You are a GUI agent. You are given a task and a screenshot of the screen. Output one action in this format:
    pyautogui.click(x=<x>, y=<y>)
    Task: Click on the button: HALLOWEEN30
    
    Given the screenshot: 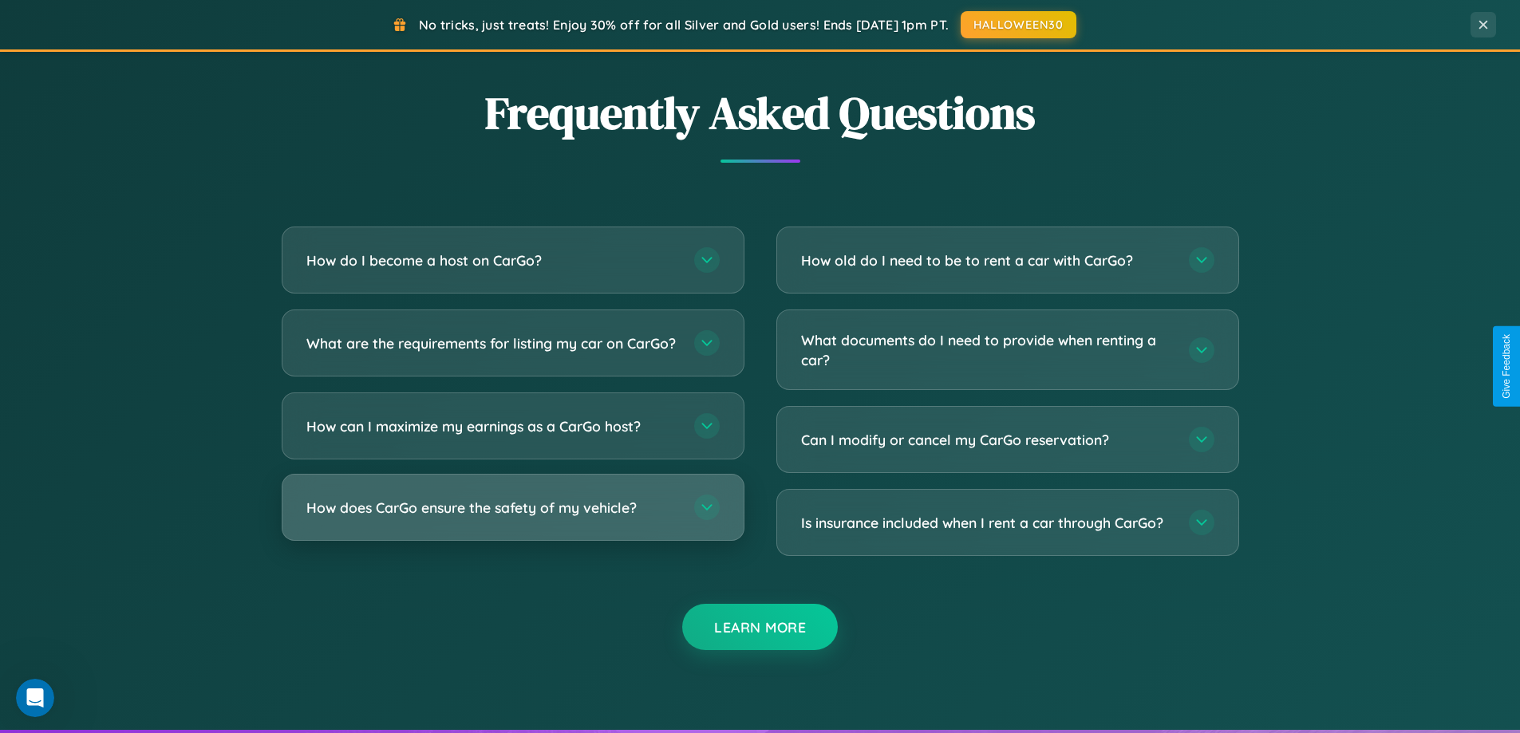 What is the action you would take?
    pyautogui.click(x=1018, y=25)
    